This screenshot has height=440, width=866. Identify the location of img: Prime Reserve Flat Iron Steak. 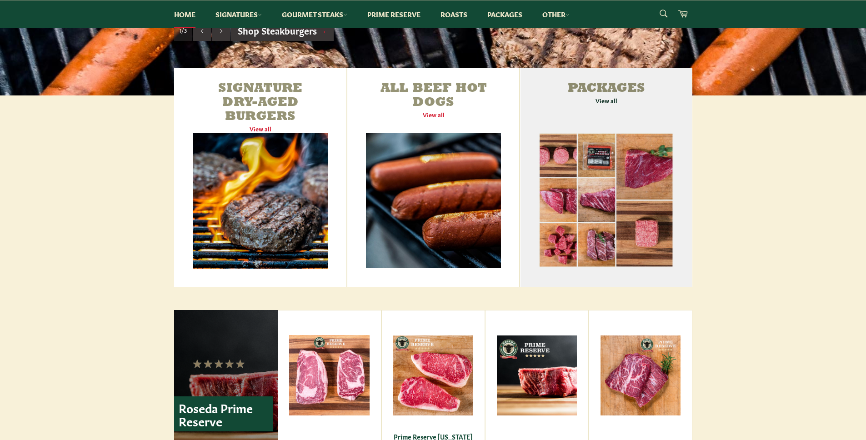
(640, 375).